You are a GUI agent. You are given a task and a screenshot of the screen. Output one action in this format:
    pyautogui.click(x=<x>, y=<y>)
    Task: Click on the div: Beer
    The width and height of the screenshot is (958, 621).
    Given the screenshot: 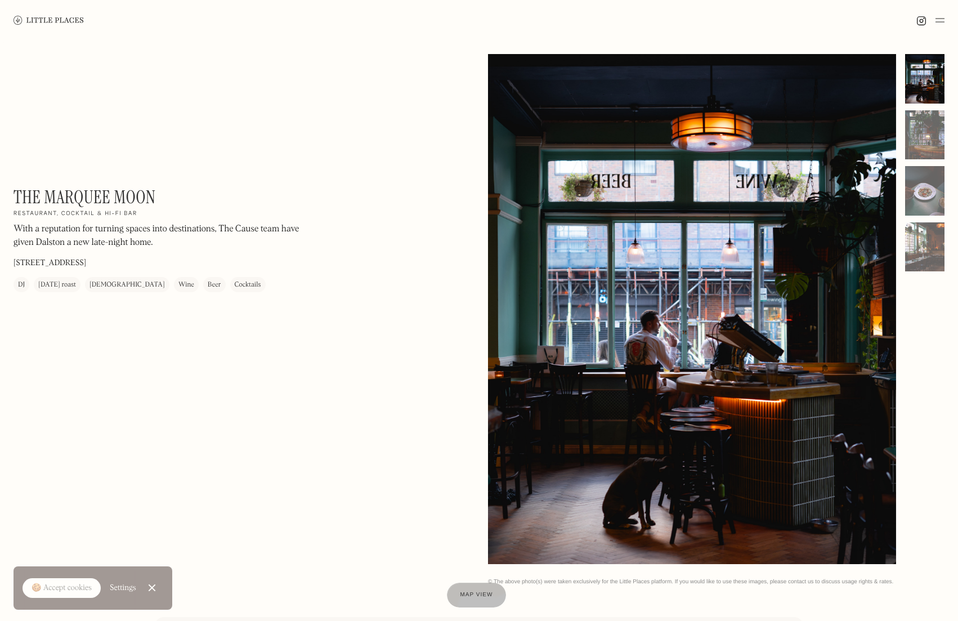 What is the action you would take?
    pyautogui.click(x=214, y=285)
    